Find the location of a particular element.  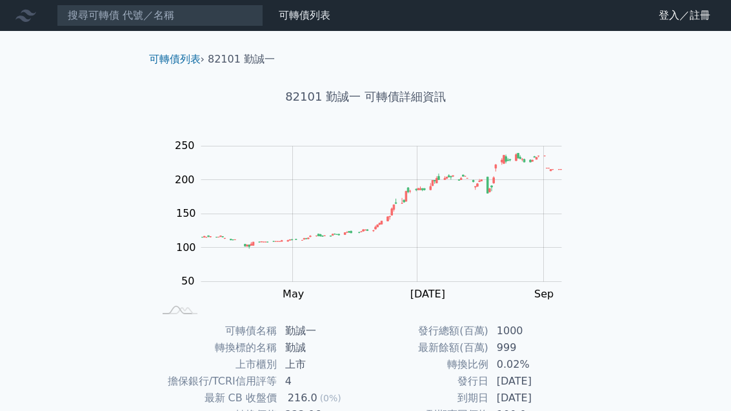

td: 勤誠 is located at coordinates (322, 348).